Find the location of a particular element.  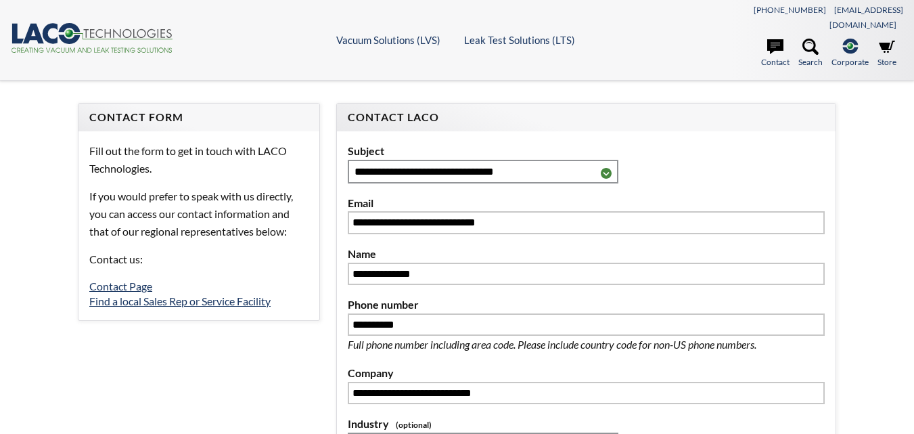

label: Email is located at coordinates (586, 203).